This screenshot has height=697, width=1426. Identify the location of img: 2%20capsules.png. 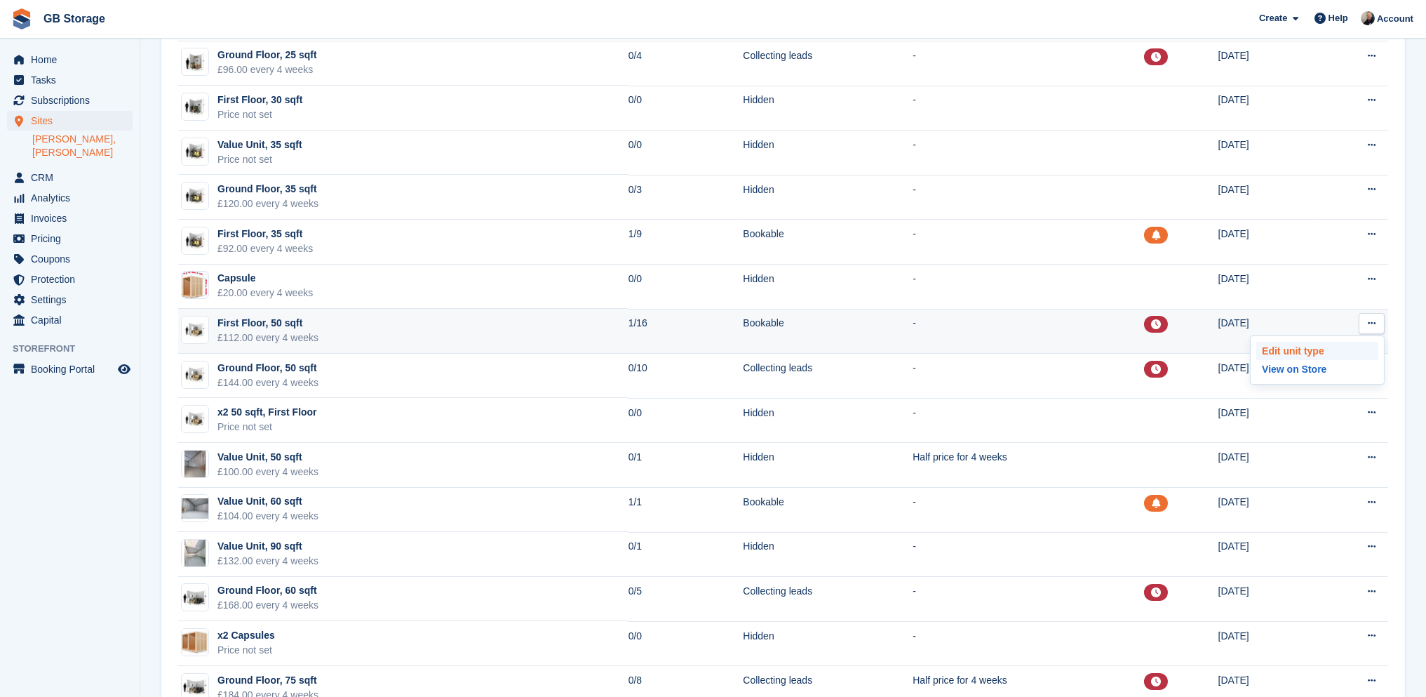
(195, 642).